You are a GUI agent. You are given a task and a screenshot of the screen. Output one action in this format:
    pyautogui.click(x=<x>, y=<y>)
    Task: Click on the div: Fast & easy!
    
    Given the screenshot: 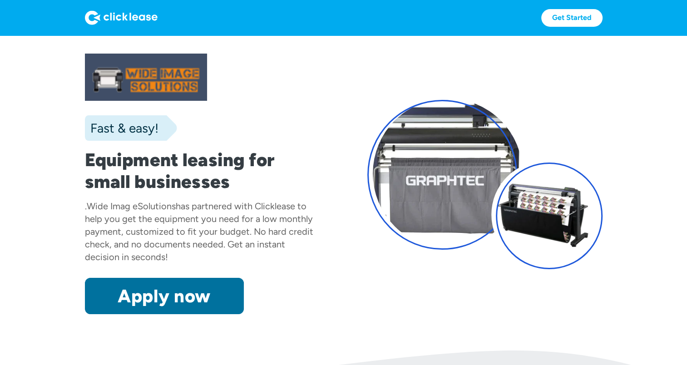 What is the action you would take?
    pyautogui.click(x=122, y=128)
    